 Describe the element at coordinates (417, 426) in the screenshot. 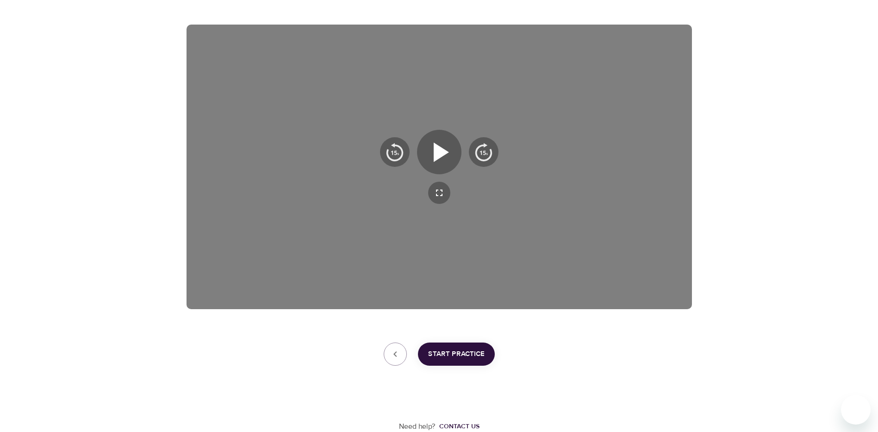

I see `p: Need help?` at that location.